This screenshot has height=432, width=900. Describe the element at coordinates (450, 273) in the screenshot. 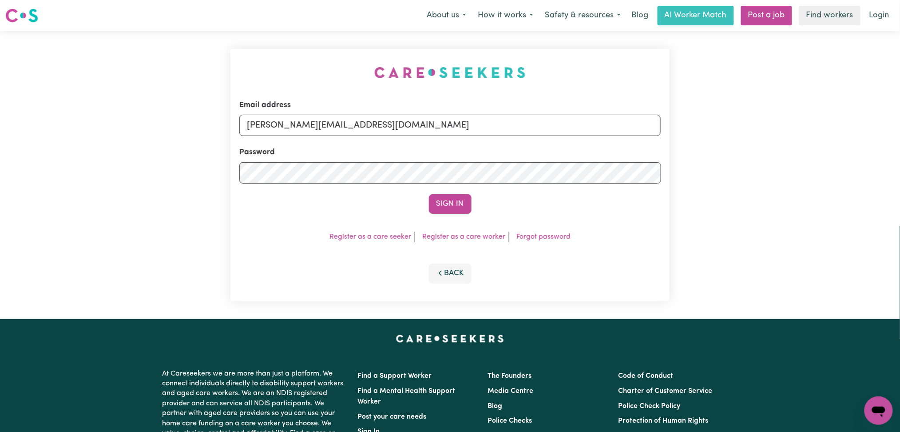

I see `button: Back` at that location.